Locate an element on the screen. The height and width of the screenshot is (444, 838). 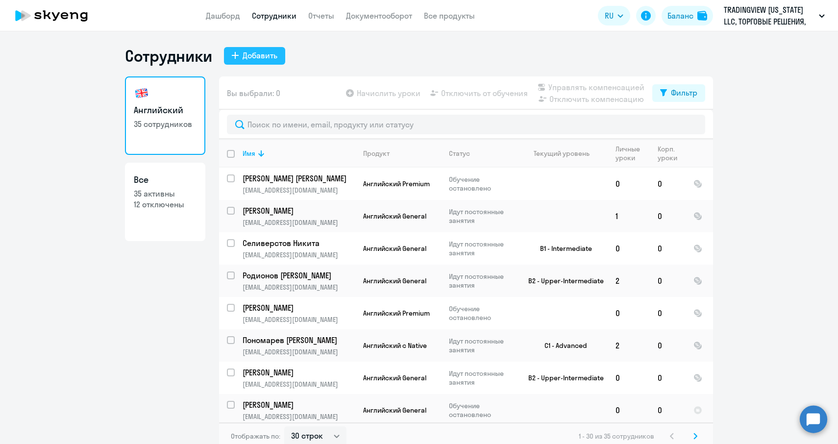
input: Поиск по имени, email, продукту или статусу is located at coordinates (466, 124).